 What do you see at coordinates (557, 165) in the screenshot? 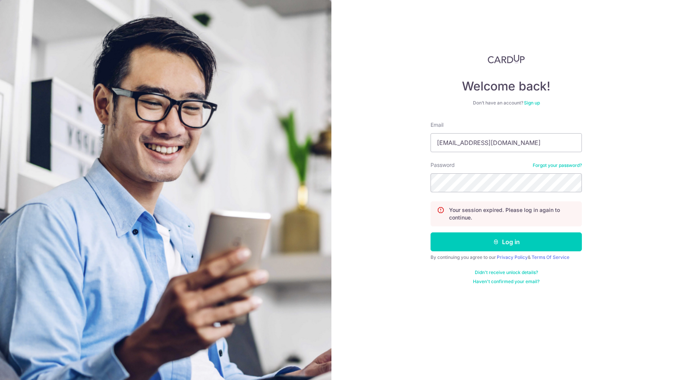
I see `a: Forgot your password?` at bounding box center [557, 165].